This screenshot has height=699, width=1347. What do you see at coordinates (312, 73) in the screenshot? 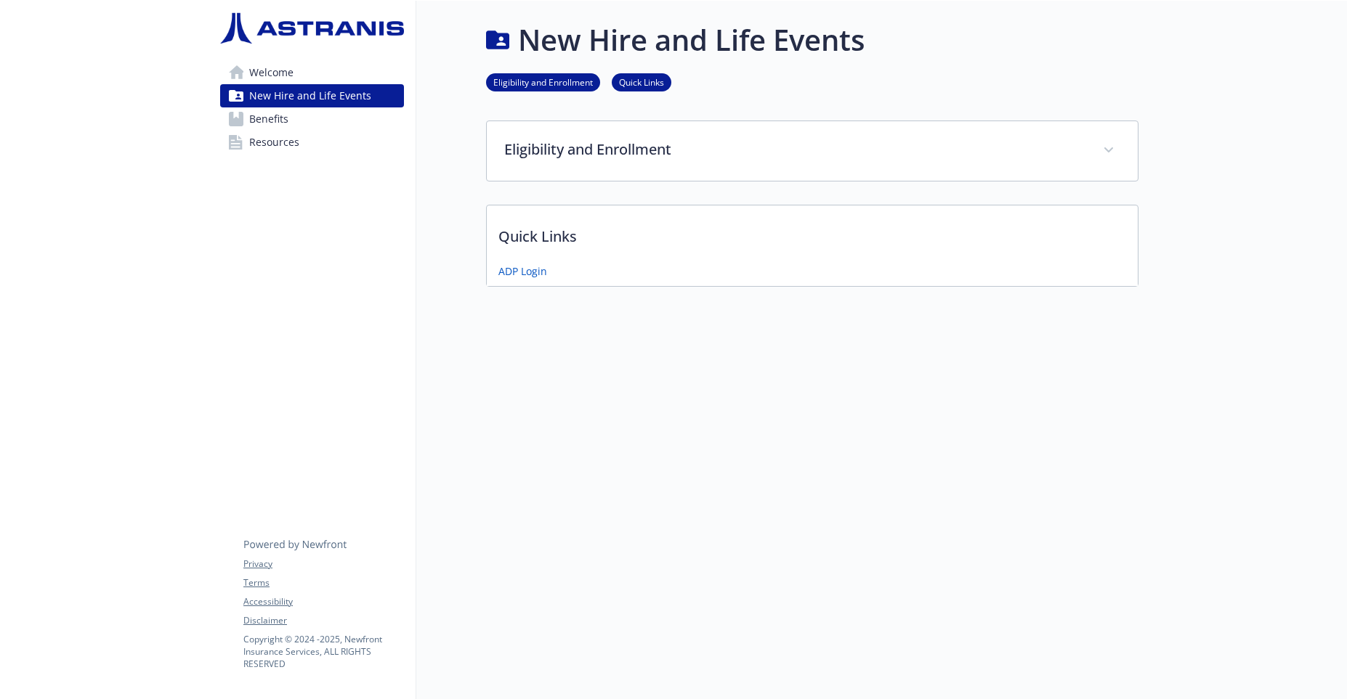
I see `a: Welcome` at bounding box center [312, 73].